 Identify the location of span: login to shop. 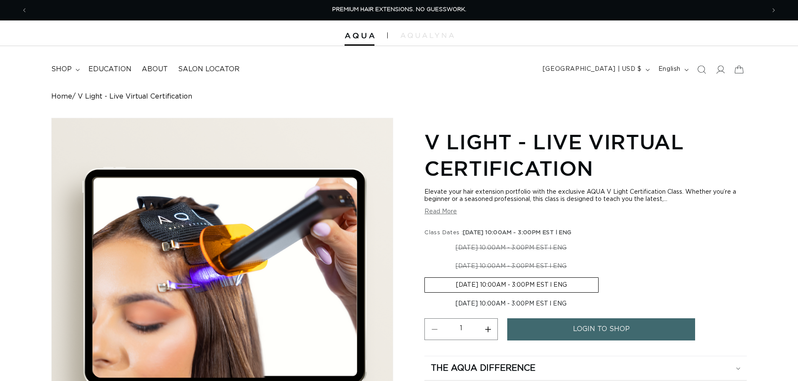
(601, 329).